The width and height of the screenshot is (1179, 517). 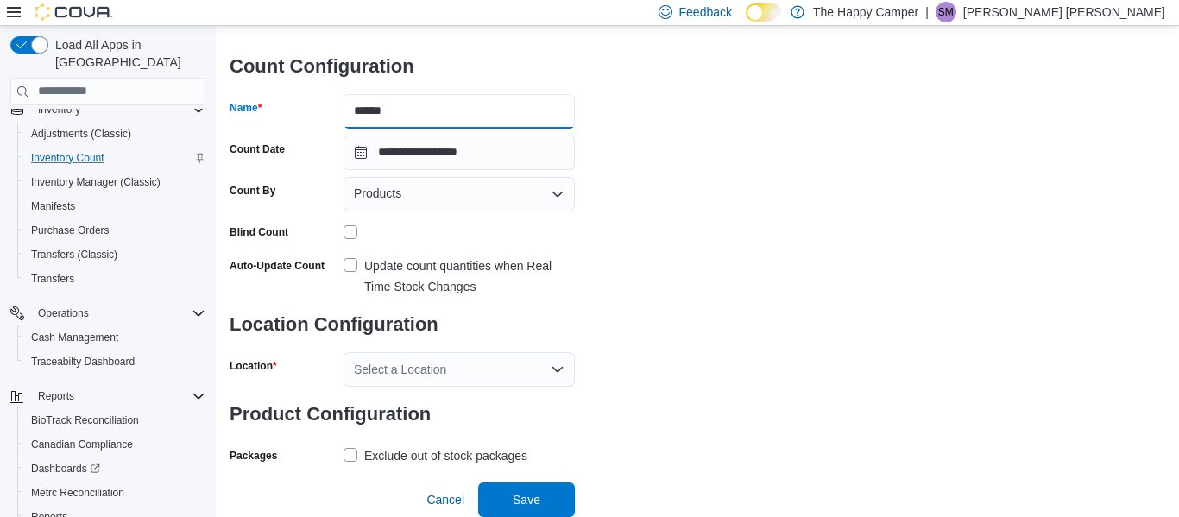 What do you see at coordinates (53, 279) in the screenshot?
I see `a: Transfers` at bounding box center [53, 279].